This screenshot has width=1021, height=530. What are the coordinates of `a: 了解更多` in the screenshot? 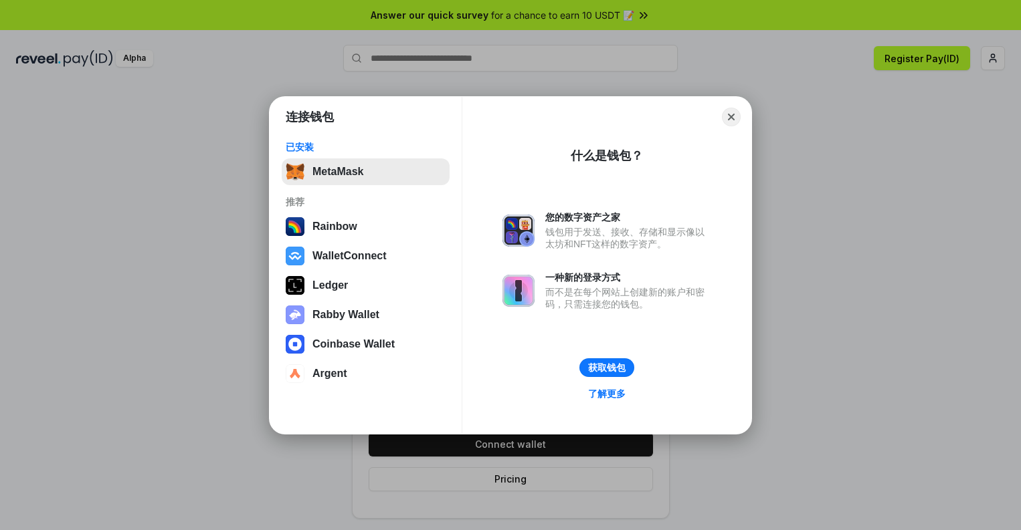 It's located at (607, 394).